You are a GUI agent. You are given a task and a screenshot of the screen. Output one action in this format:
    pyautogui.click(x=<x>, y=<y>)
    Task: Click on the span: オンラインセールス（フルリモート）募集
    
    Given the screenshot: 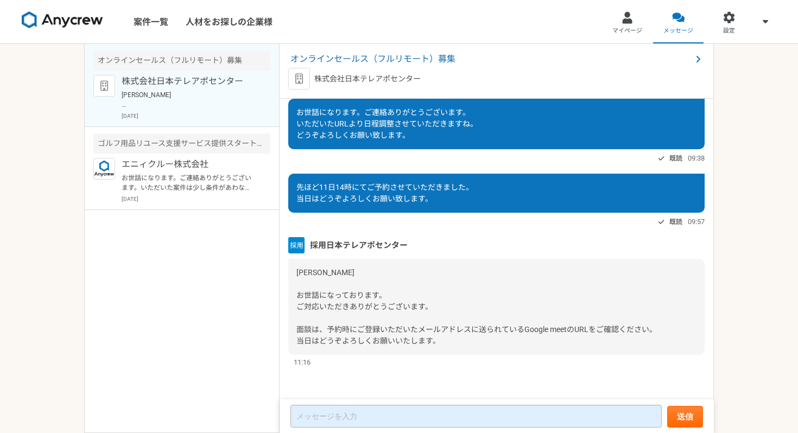 What is the action you would take?
    pyautogui.click(x=491, y=59)
    